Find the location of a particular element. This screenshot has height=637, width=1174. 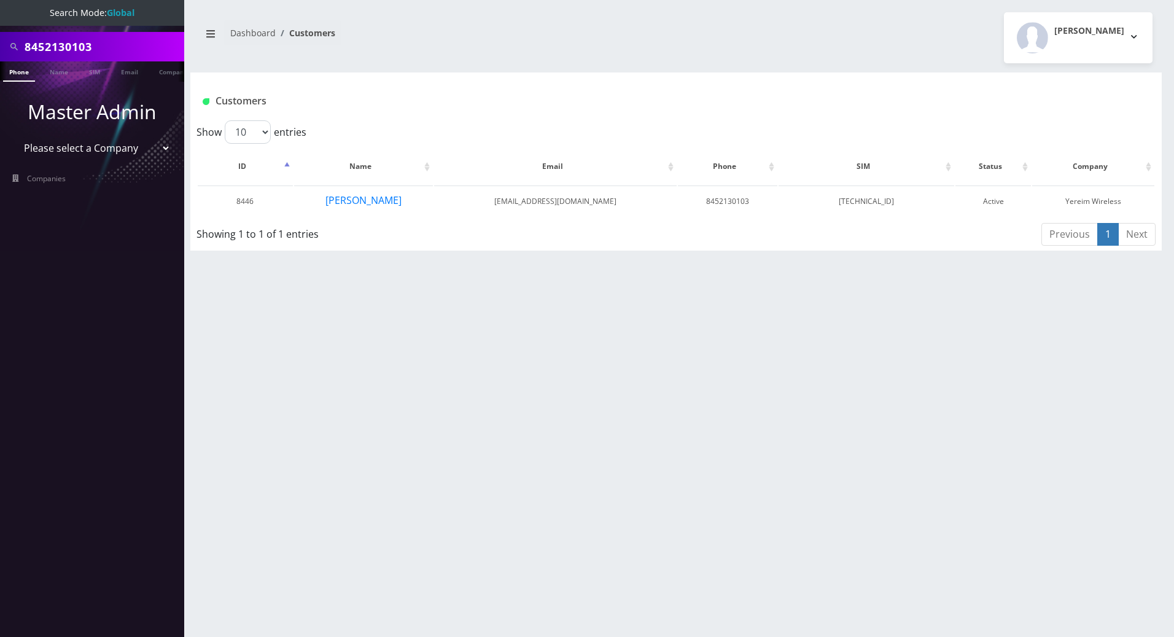

span: Companies is located at coordinates (46, 178).